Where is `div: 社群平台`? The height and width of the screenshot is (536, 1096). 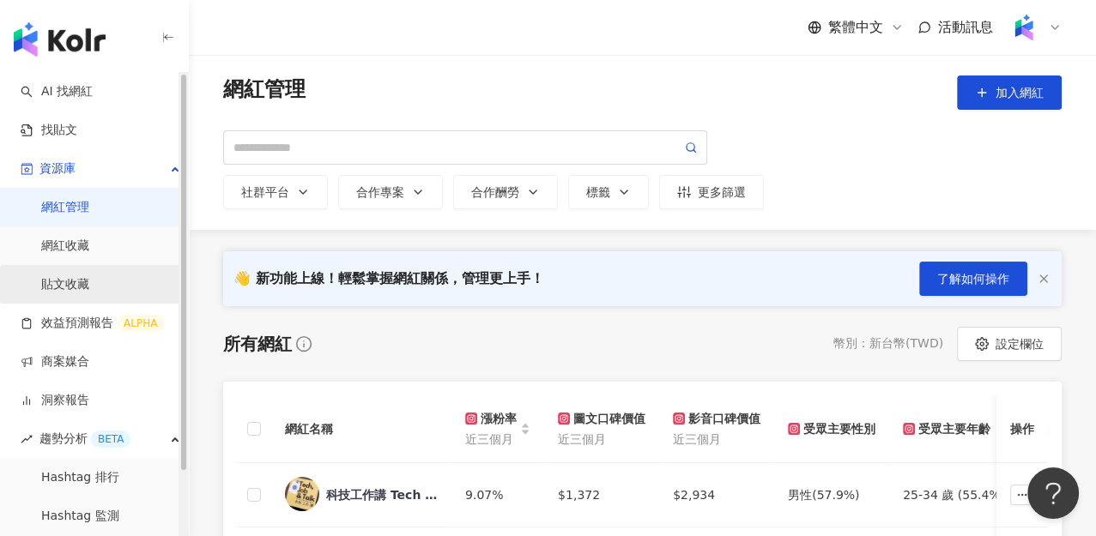
div: 社群平台 is located at coordinates (275, 192).